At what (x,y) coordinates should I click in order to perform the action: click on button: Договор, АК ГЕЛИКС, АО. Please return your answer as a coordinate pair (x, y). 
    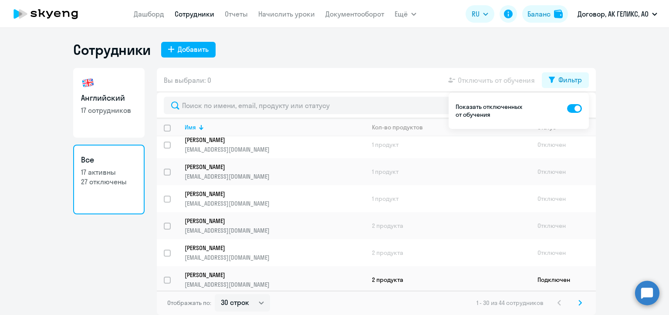
    Looking at the image, I should click on (617, 14).